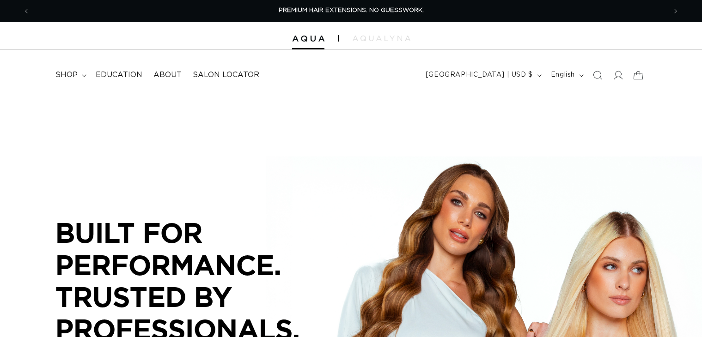 The image size is (702, 337). Describe the element at coordinates (167, 75) in the screenshot. I see `a: About` at that location.